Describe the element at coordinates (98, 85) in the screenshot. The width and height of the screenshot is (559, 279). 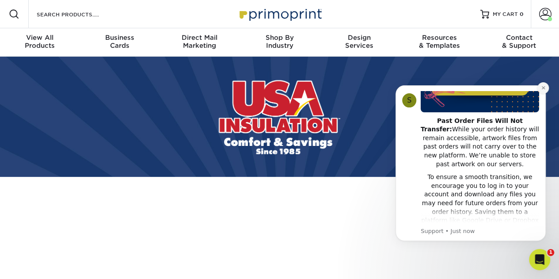
I see `div: Message content` at that location.